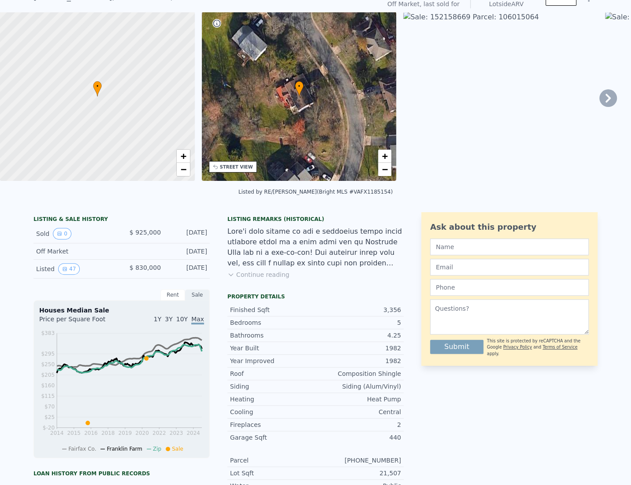 This screenshot has width=631, height=485. What do you see at coordinates (509, 247) in the screenshot?
I see `input: Name` at bounding box center [509, 247].